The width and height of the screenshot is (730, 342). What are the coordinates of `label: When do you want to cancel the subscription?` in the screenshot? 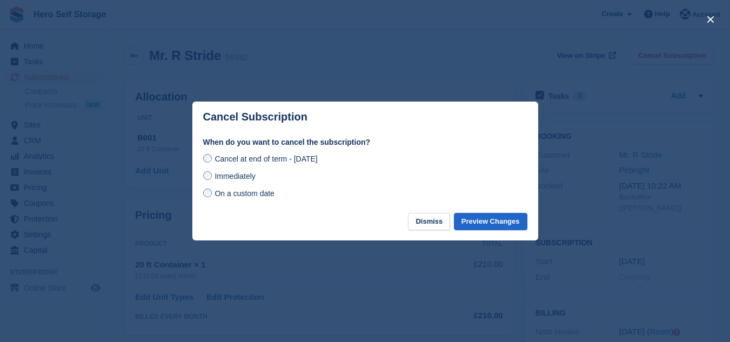 It's located at (365, 142).